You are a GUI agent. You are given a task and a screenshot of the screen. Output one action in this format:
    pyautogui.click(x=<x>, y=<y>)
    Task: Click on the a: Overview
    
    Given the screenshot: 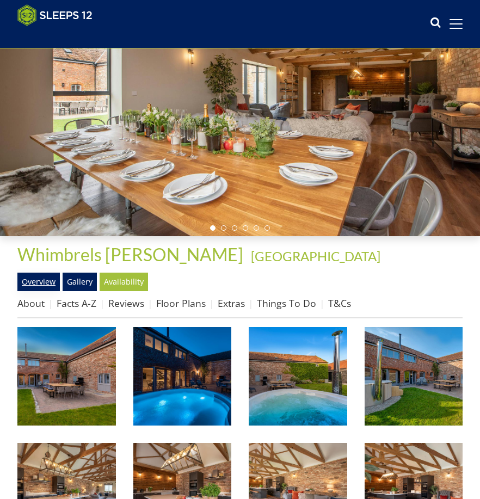 What is the action you would take?
    pyautogui.click(x=39, y=282)
    